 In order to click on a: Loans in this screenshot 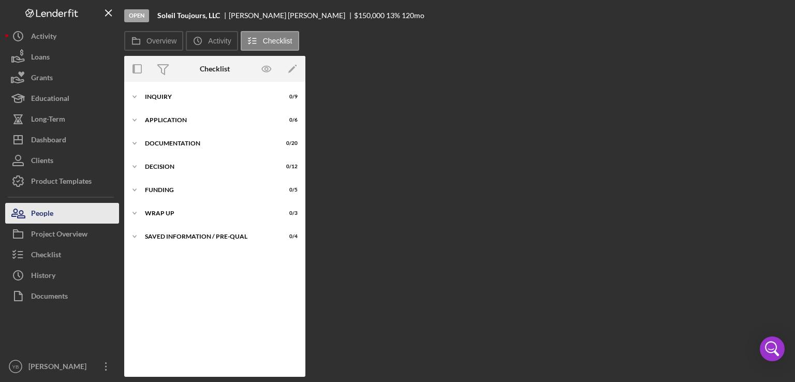, I will do `click(62, 57)`.